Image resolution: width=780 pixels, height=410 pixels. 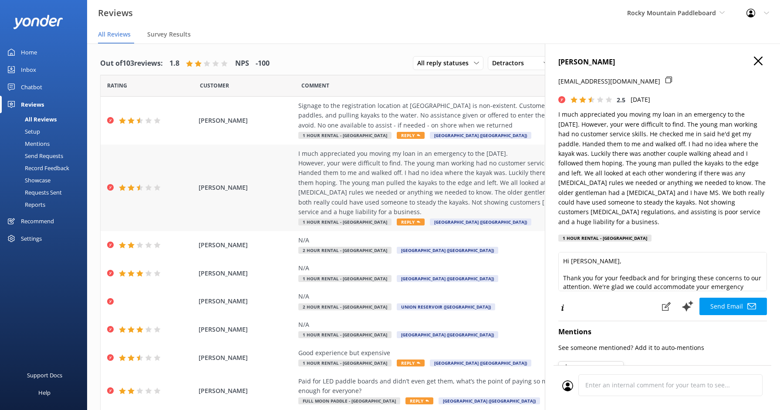 I want to click on a: Setup, so click(x=46, y=132).